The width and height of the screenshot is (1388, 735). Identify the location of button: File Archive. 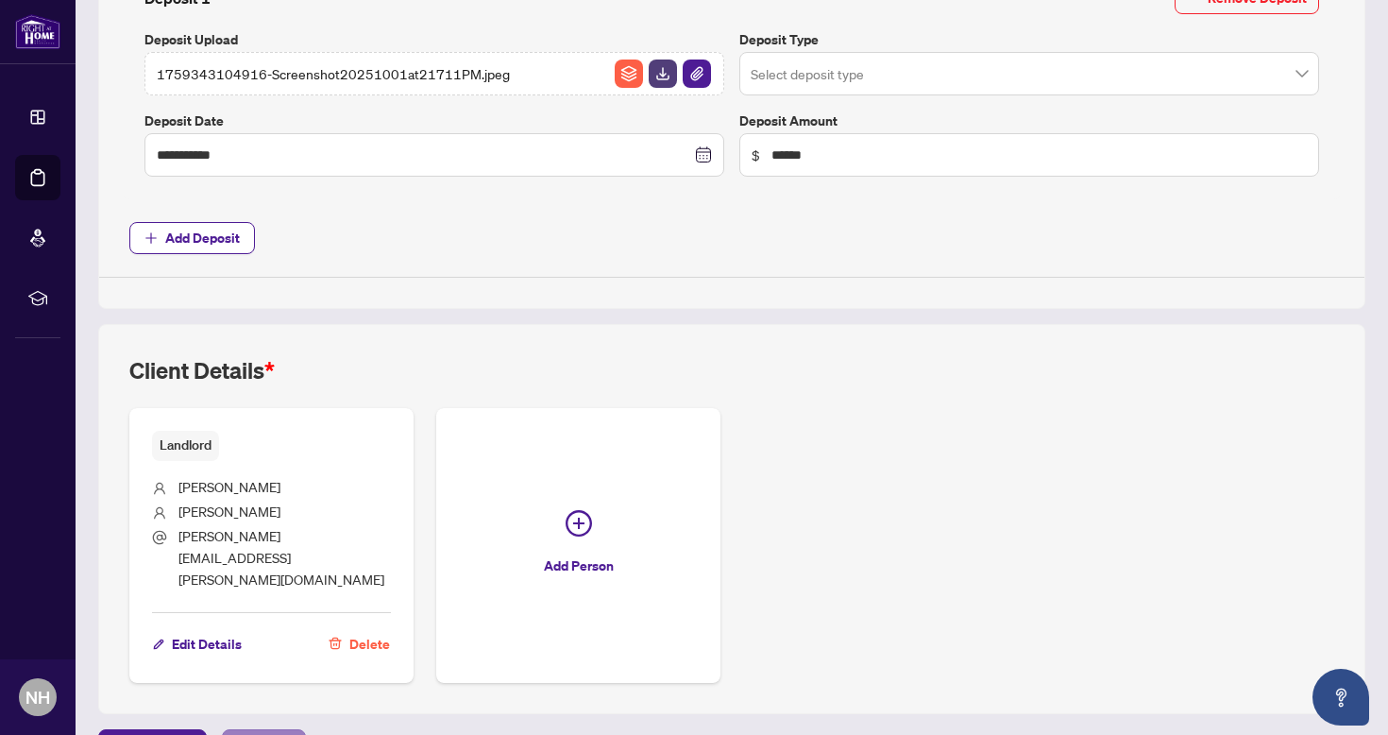
(629, 74).